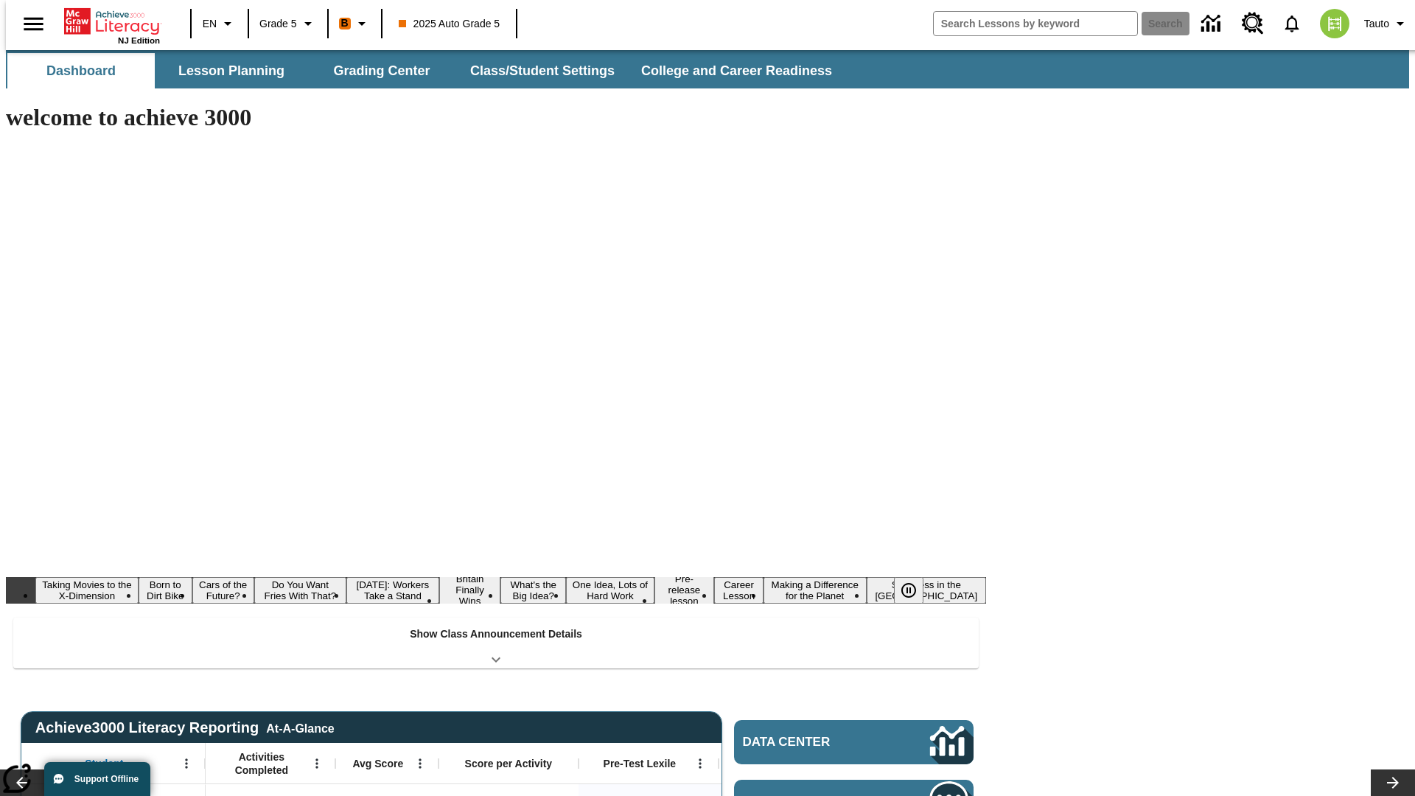 This screenshot has width=1415, height=796. What do you see at coordinates (300, 727) in the screenshot?
I see `div: At-A-Glance` at bounding box center [300, 727].